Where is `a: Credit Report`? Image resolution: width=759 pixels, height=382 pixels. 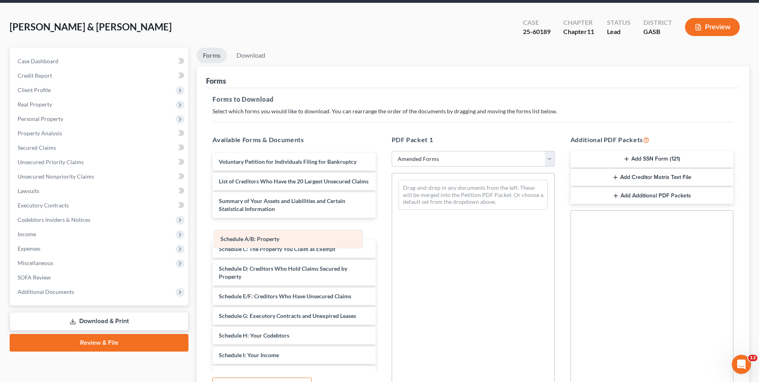
a: Credit Report is located at coordinates (100, 76).